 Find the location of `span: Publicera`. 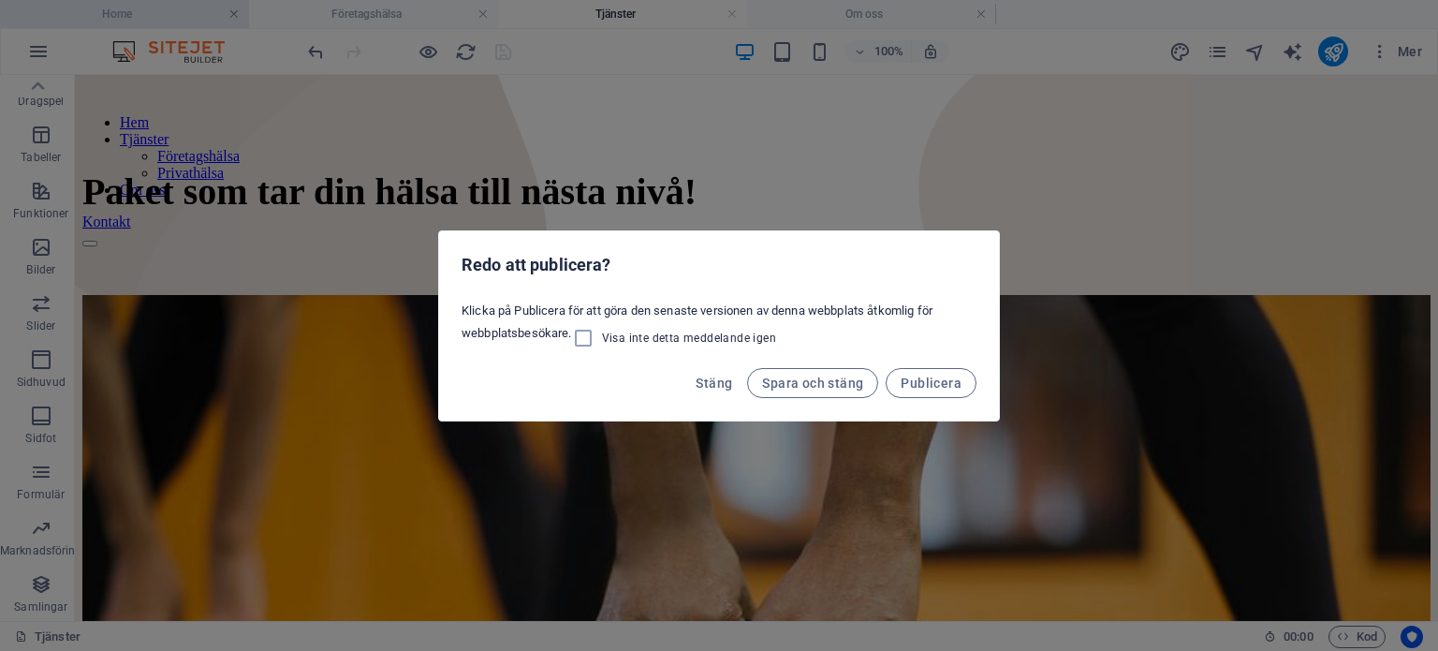

span: Publicera is located at coordinates (931, 383).